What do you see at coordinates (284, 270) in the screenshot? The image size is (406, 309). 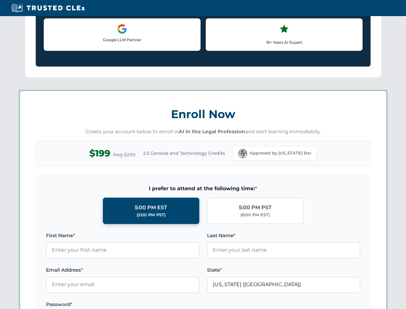 I see `label: State` at bounding box center [284, 270].